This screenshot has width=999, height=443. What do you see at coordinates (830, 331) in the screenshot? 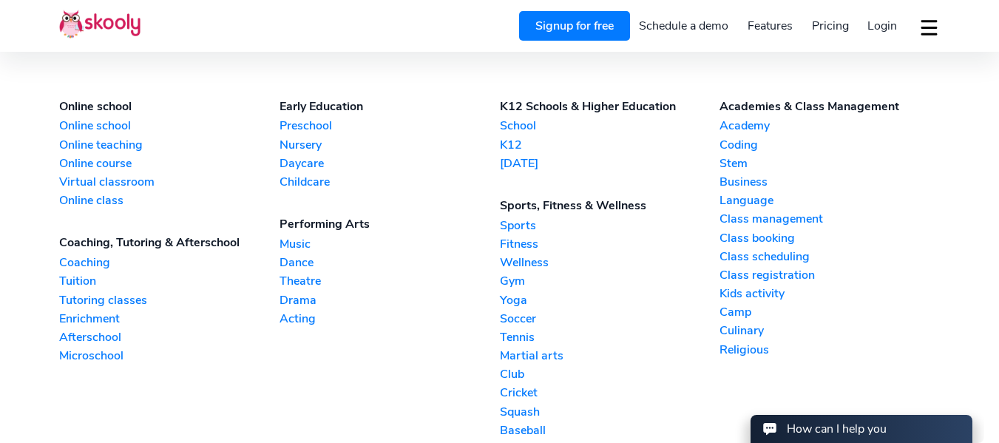
I see `a: Culinary` at bounding box center [830, 331].